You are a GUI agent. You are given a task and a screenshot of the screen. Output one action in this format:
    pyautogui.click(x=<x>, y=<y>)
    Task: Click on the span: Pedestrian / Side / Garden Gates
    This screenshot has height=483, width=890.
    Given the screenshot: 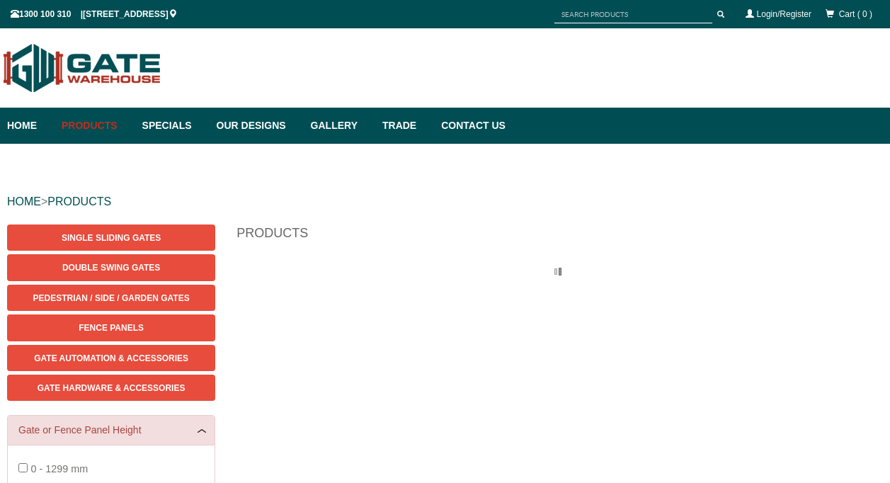 What is the action you would take?
    pyautogui.click(x=111, y=298)
    